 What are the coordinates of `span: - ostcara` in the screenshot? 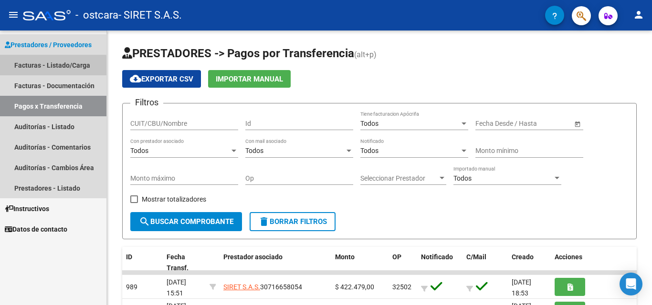 It's located at (97, 15).